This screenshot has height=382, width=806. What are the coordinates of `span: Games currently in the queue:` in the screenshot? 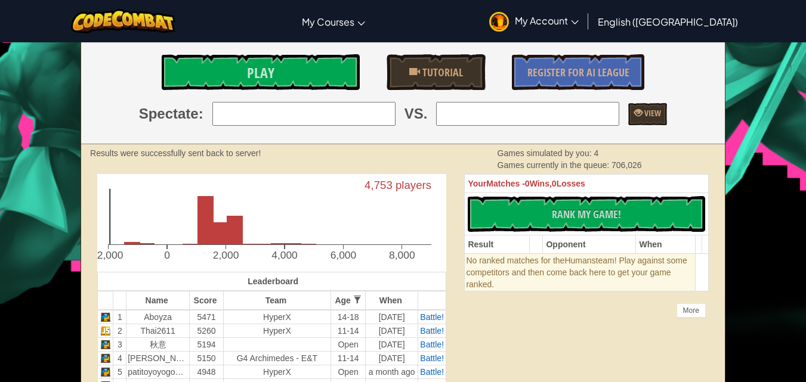 It's located at (554, 165).